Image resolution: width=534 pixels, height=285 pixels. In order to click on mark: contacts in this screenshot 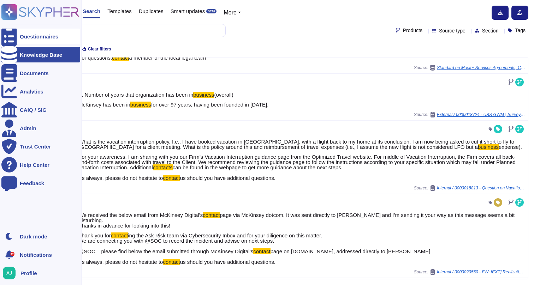, I will do `click(163, 167)`.